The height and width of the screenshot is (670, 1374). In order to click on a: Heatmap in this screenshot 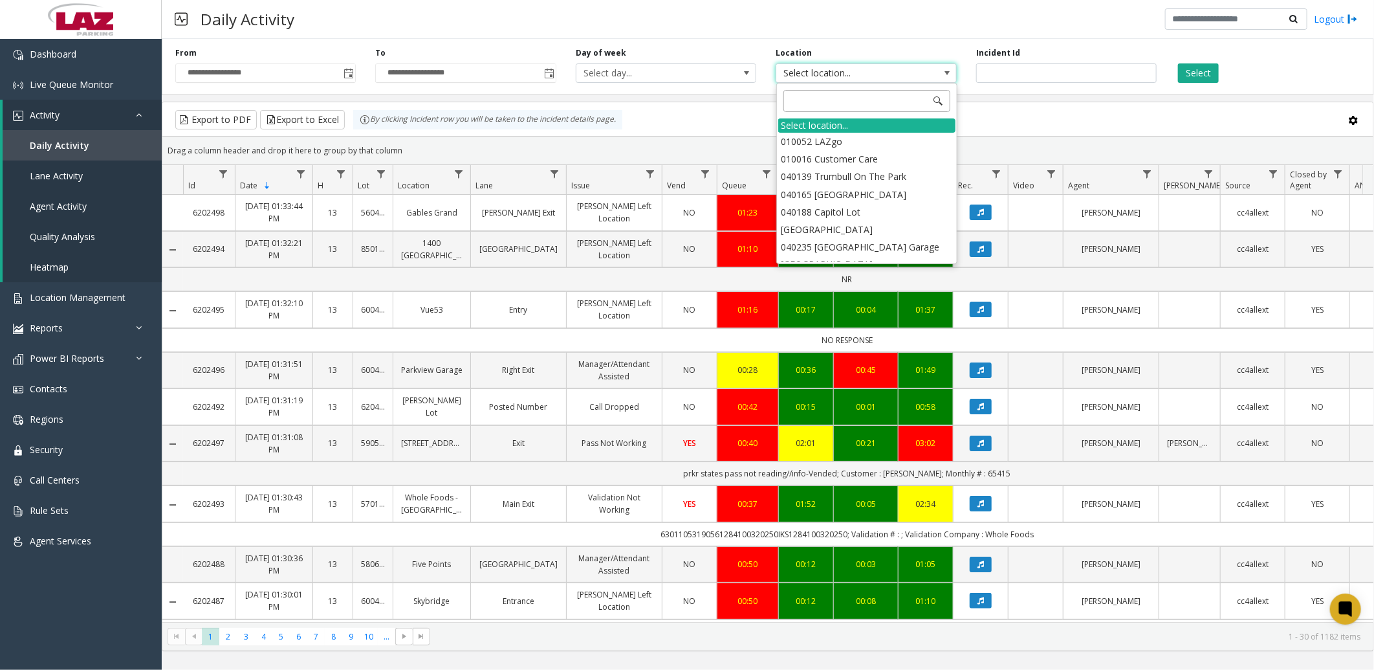, I will do `click(82, 267)`.